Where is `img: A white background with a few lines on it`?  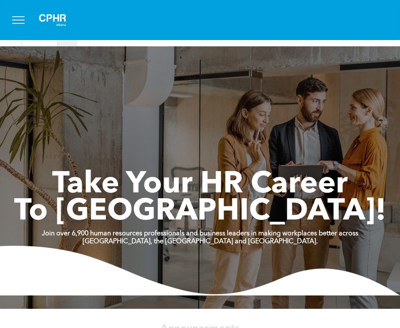 img: A white background with a few lines on it is located at coordinates (53, 20).